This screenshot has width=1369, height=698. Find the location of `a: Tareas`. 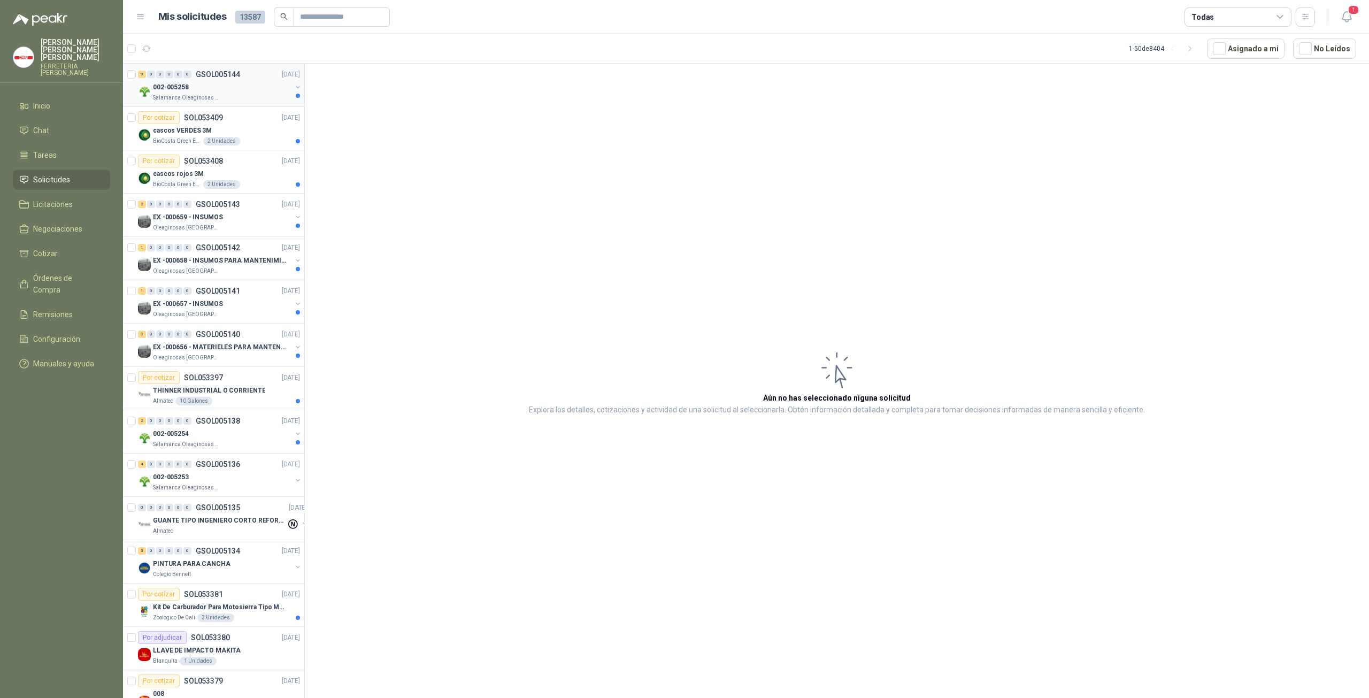

a: Tareas is located at coordinates (62, 155).